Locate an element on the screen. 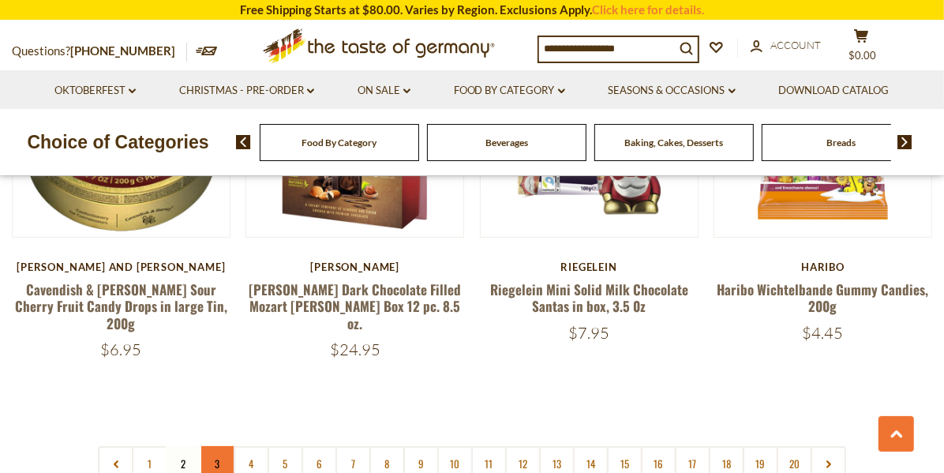 The width and height of the screenshot is (944, 473). span: Food By Category is located at coordinates (340, 142).